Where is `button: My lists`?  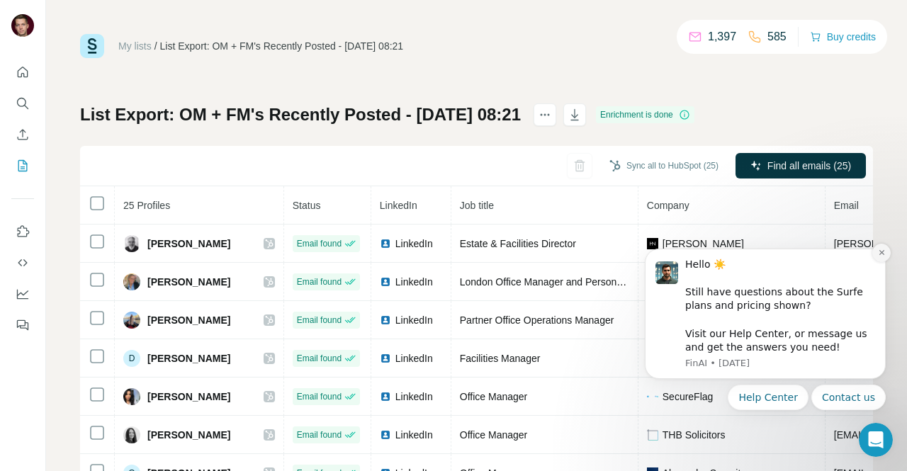 button: My lists is located at coordinates (23, 166).